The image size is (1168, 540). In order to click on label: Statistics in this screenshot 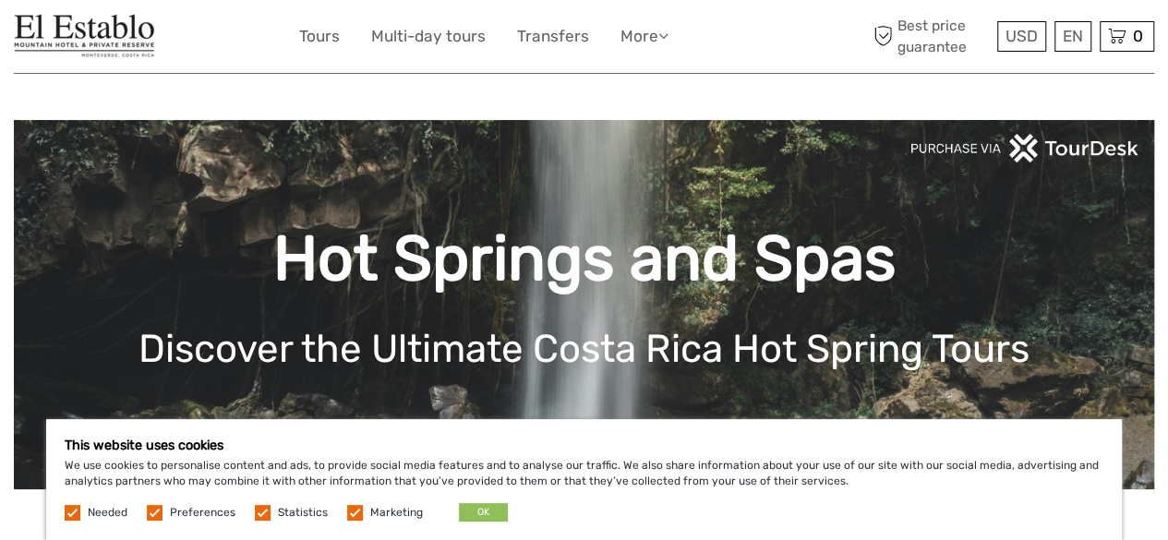, I will do `click(303, 513)`.